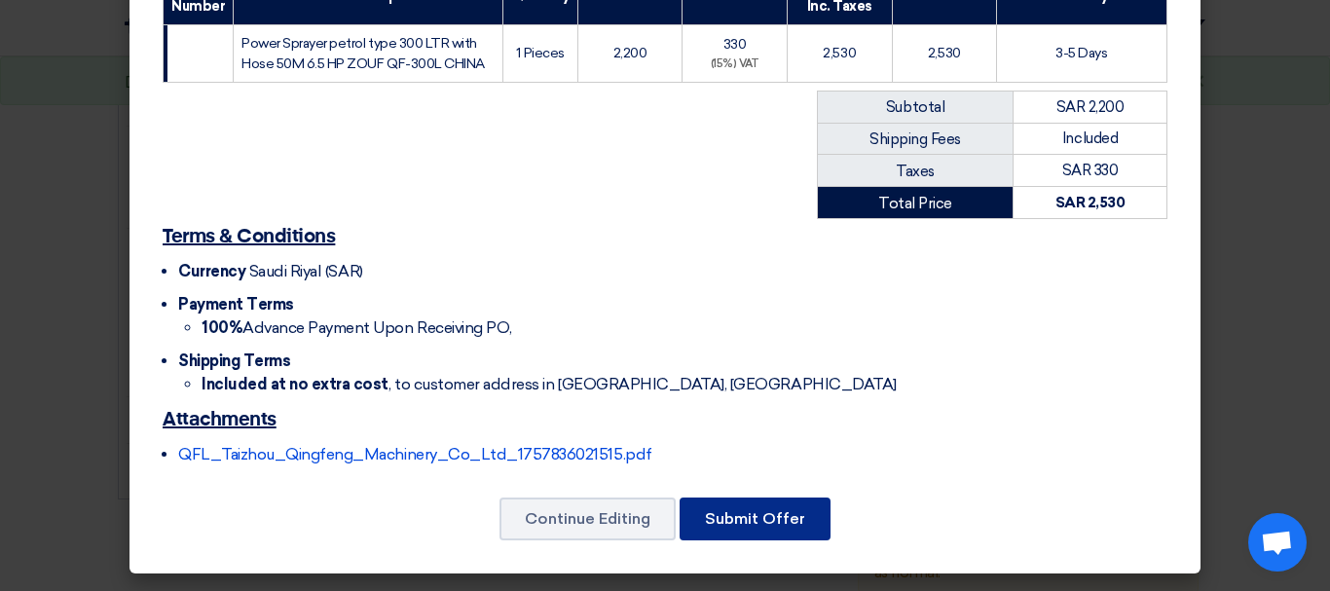  I want to click on font: Included at no extra cost, so click(295, 384).